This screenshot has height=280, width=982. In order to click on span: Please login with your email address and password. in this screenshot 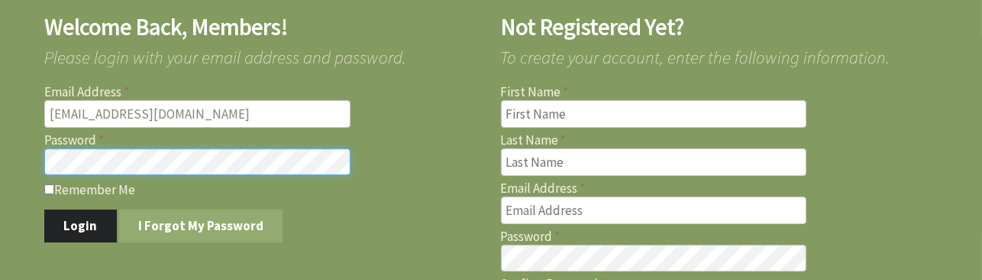, I will do `click(263, 52)`.